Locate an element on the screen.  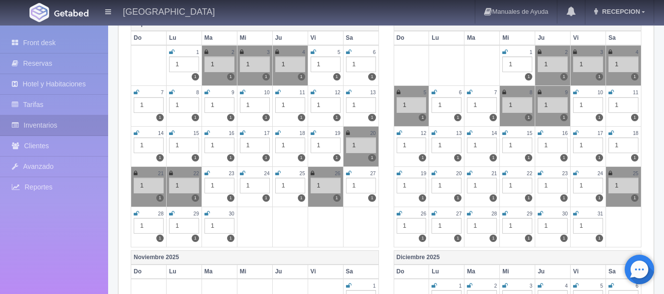
small: 25 is located at coordinates (636, 174).